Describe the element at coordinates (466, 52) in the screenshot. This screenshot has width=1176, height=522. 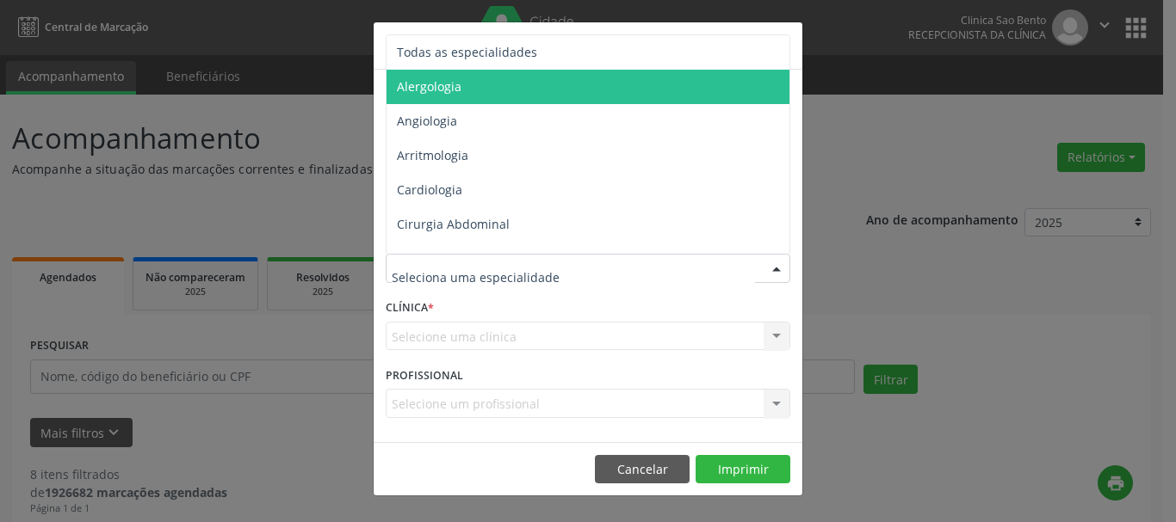
I see `span: Todas as especialidades` at that location.